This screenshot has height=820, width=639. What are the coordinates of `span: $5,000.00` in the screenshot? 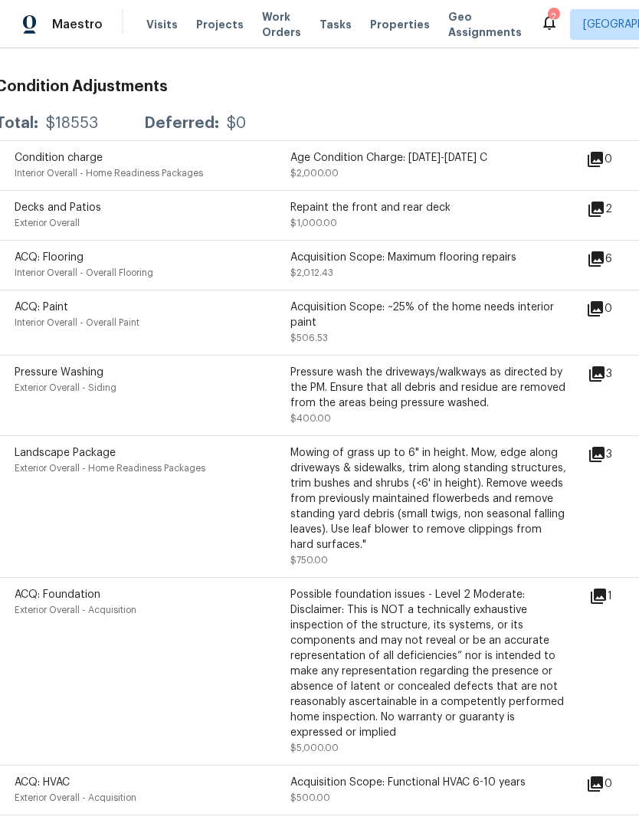 It's located at (314, 748).